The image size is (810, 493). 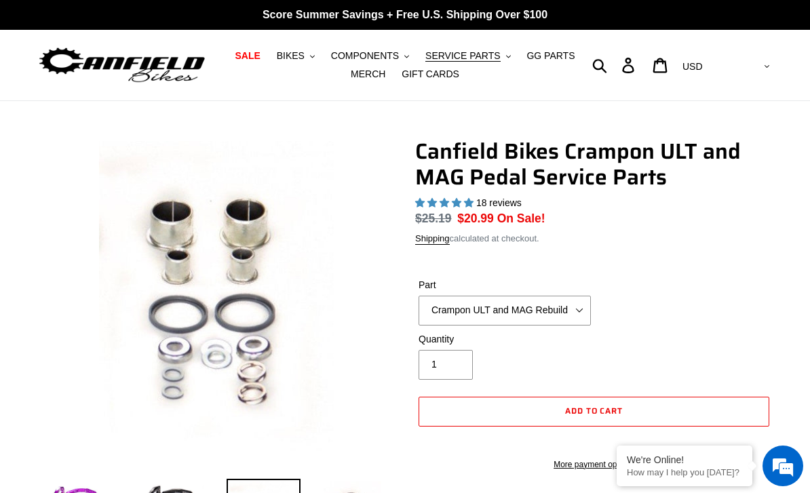 I want to click on span: MERCH, so click(x=368, y=74).